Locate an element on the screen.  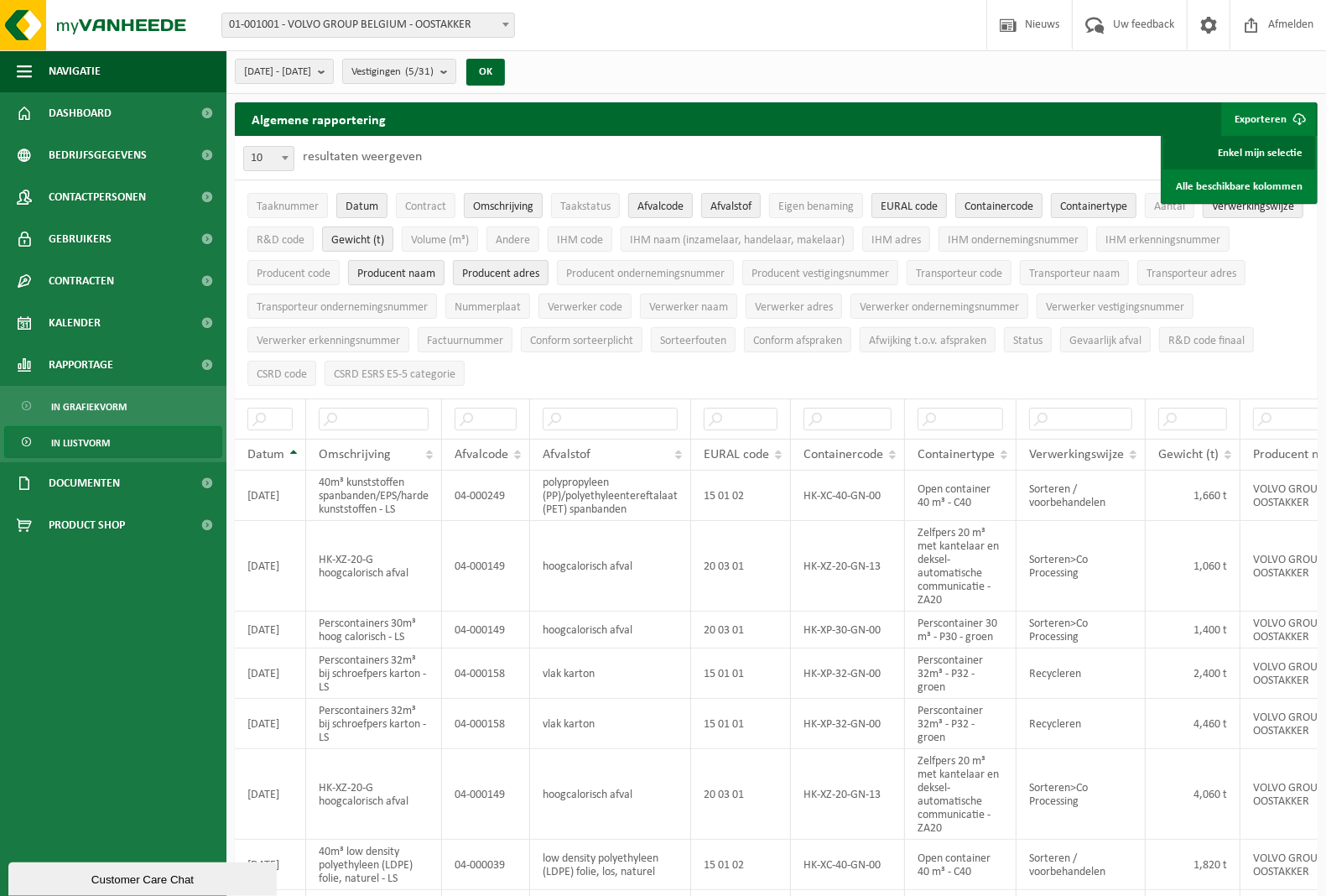
button: Verwerker codeVerwerker code: Activate to sort is located at coordinates (584, 306).